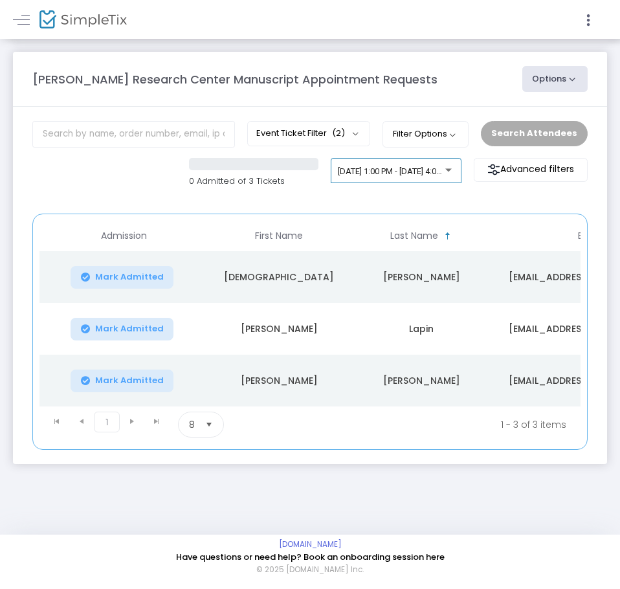  What do you see at coordinates (107, 422) in the screenshot?
I see `span: Page 1` at bounding box center [107, 422].